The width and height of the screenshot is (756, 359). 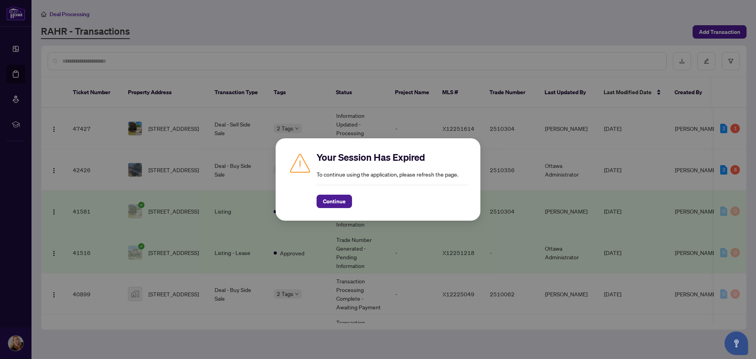 I want to click on button: Continue, so click(x=334, y=201).